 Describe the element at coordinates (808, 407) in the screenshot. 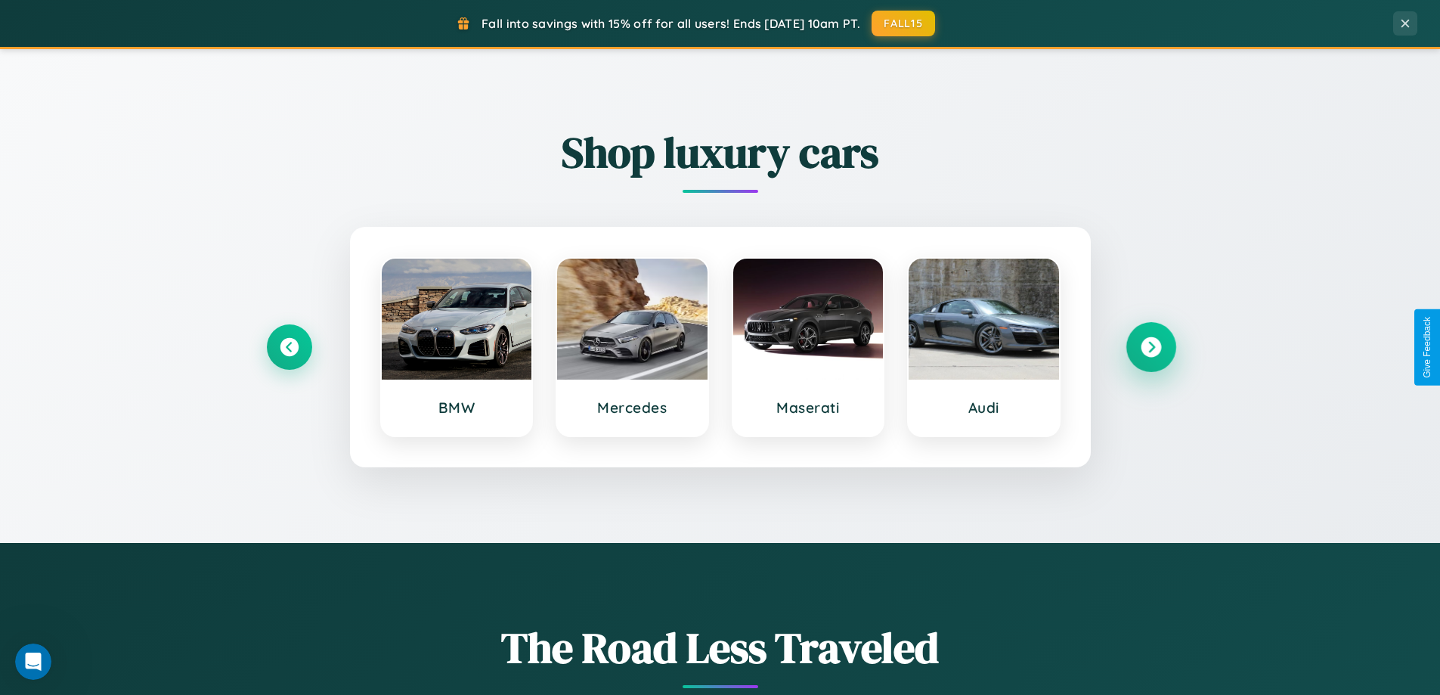

I see `h3: Maserati` at that location.